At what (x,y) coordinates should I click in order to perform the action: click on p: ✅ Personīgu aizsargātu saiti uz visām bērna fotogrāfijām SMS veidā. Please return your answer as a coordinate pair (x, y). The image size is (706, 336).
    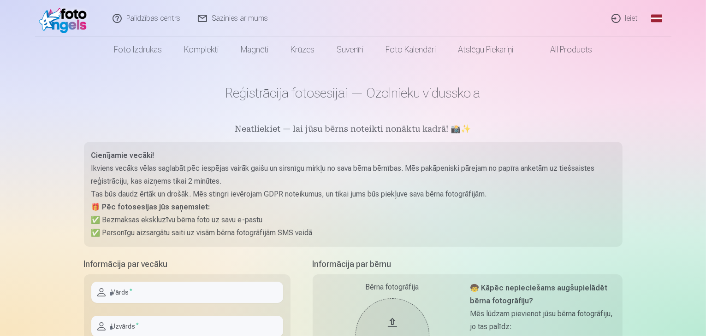
    Looking at the image, I should click on (353, 233).